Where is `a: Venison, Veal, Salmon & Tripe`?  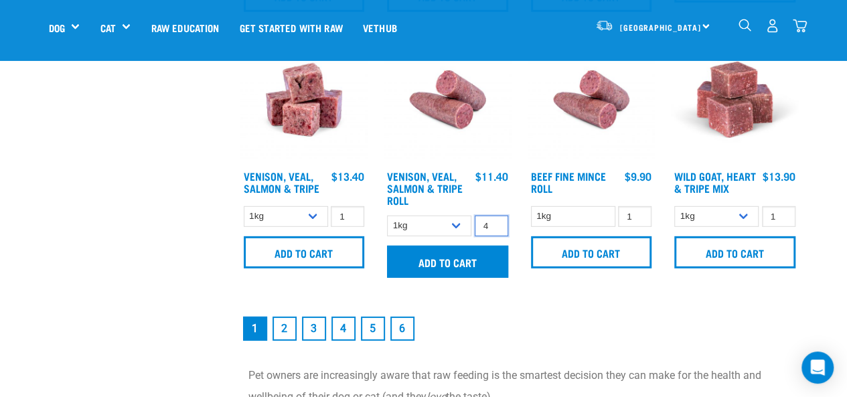 a: Venison, Veal, Salmon & Tripe is located at coordinates (281, 182).